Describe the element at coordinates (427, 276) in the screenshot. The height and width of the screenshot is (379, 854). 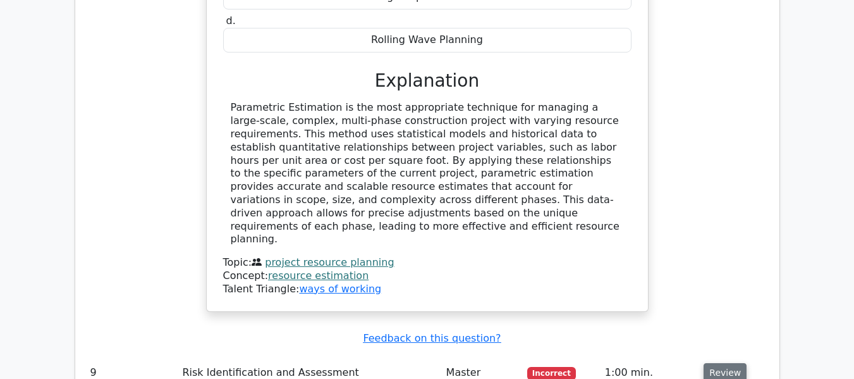
I see `div: Concept:` at that location.